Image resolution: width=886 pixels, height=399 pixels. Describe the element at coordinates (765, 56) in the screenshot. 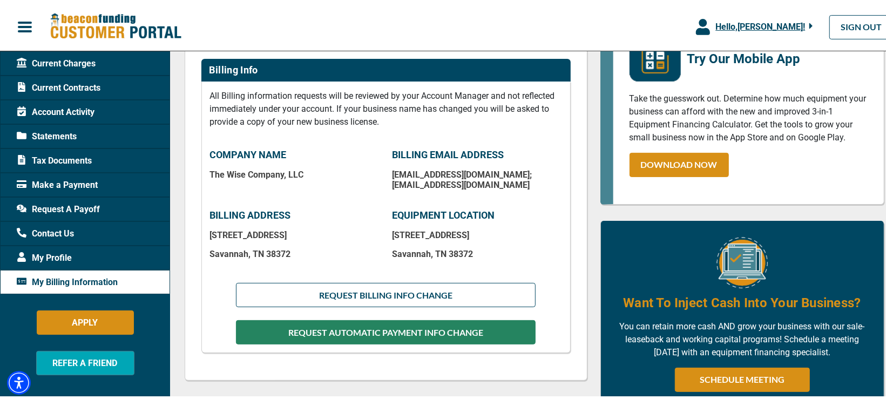

I see `p: Try Our Mobile App` at that location.